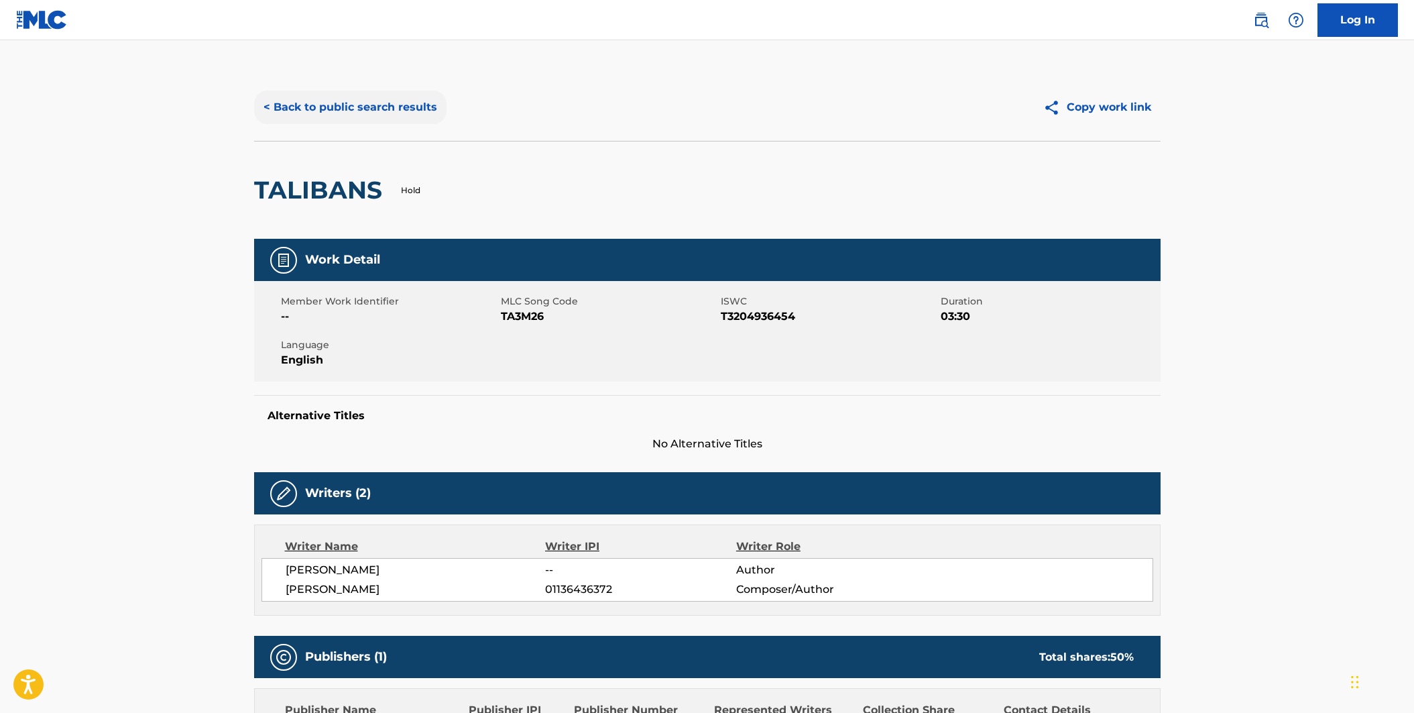  Describe the element at coordinates (609, 301) in the screenshot. I see `span: MLC Song Code` at that location.